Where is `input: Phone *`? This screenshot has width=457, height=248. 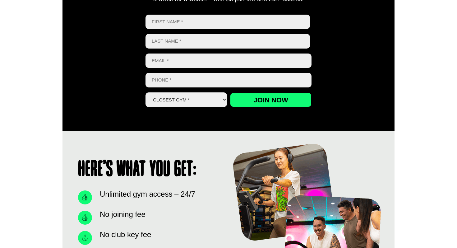
input: Phone * is located at coordinates (229, 80).